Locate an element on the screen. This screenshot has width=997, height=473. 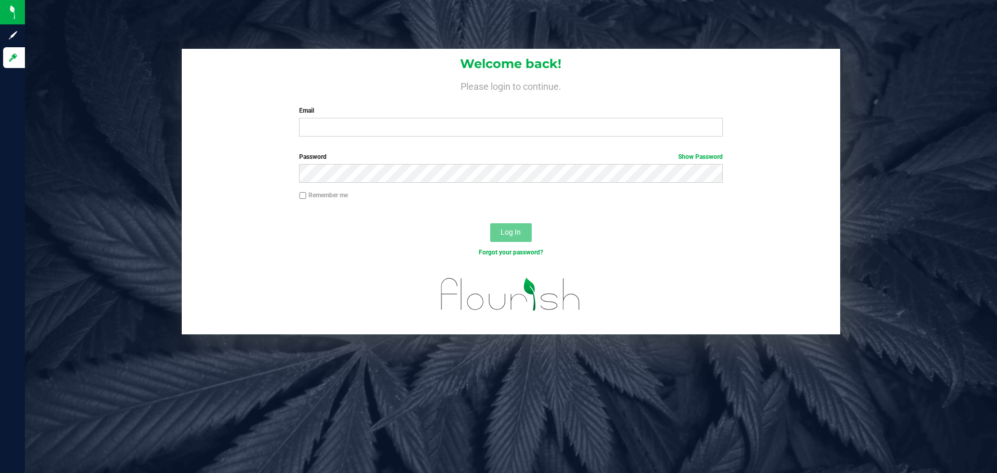
span: Log In is located at coordinates (511, 232).